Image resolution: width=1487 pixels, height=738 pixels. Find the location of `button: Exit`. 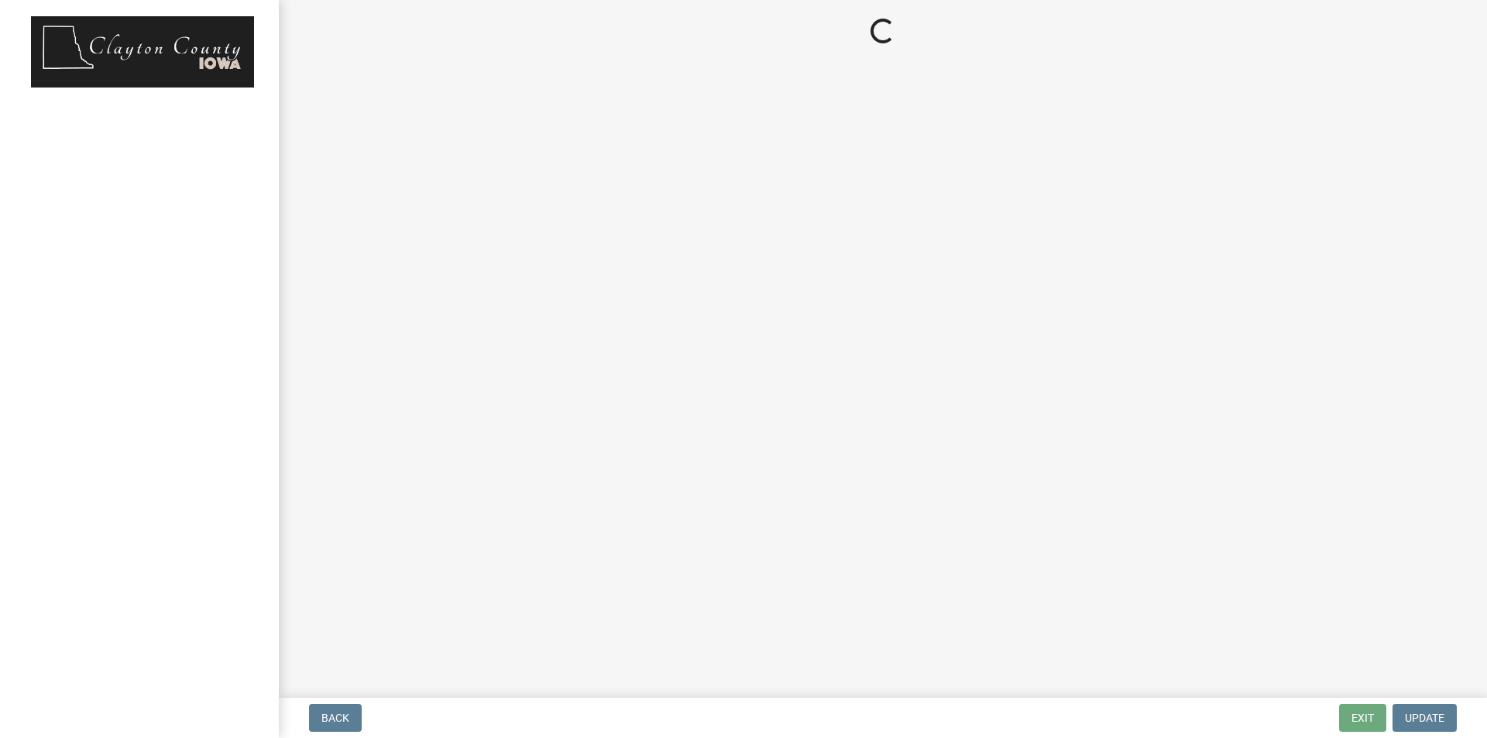

button: Exit is located at coordinates (1362, 718).